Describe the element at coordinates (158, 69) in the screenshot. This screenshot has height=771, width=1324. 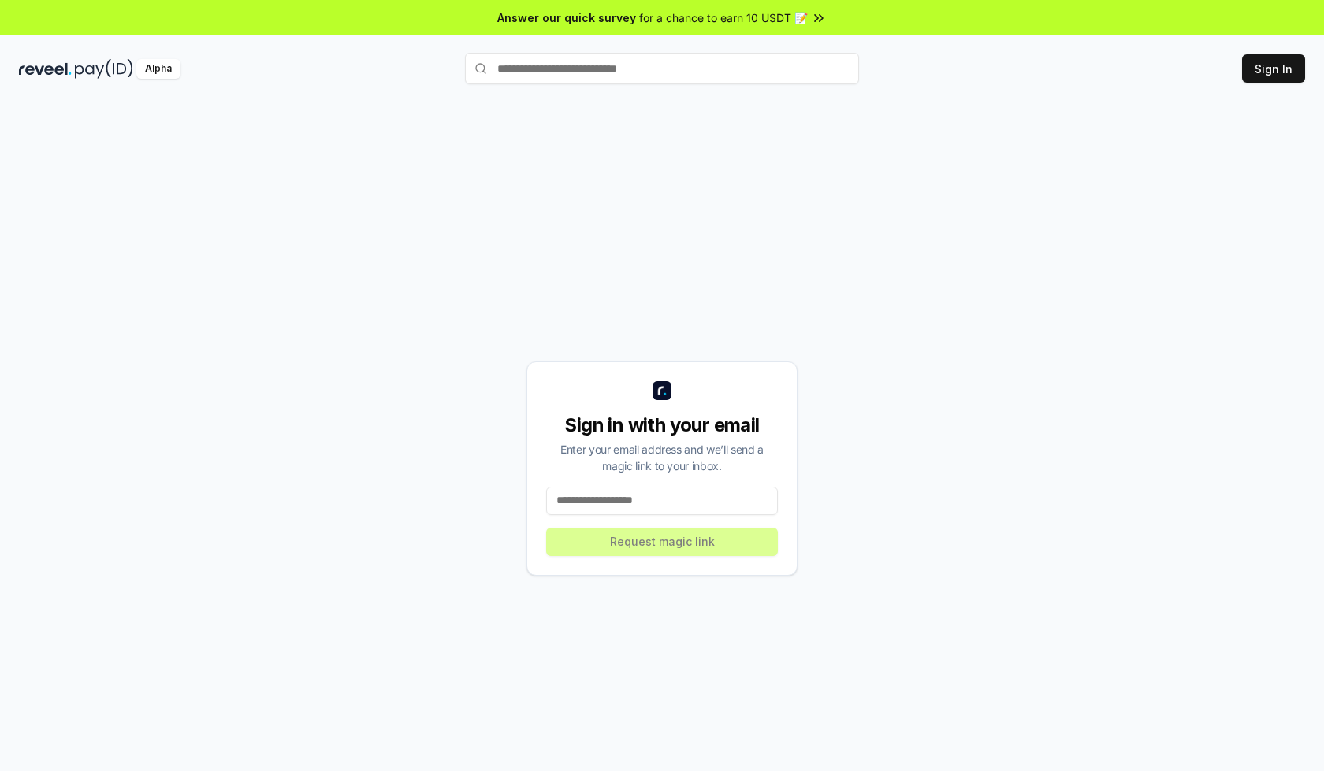
I see `div: Alpha` at that location.